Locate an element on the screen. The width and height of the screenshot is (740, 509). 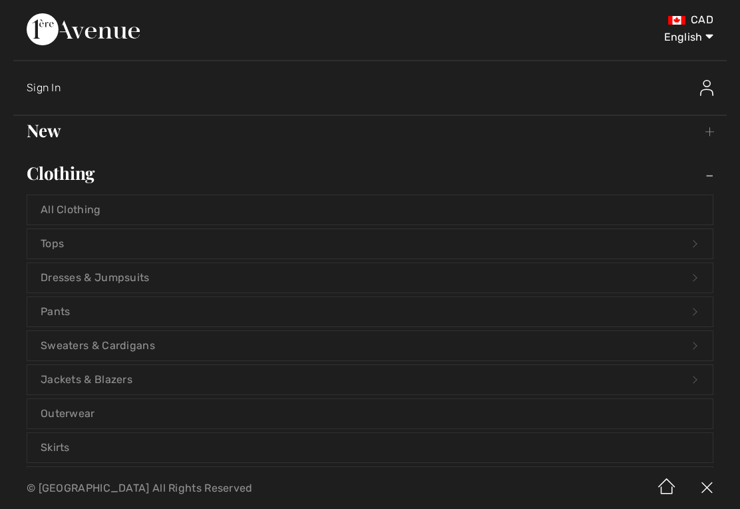
div: CAD is located at coordinates (574, 20).